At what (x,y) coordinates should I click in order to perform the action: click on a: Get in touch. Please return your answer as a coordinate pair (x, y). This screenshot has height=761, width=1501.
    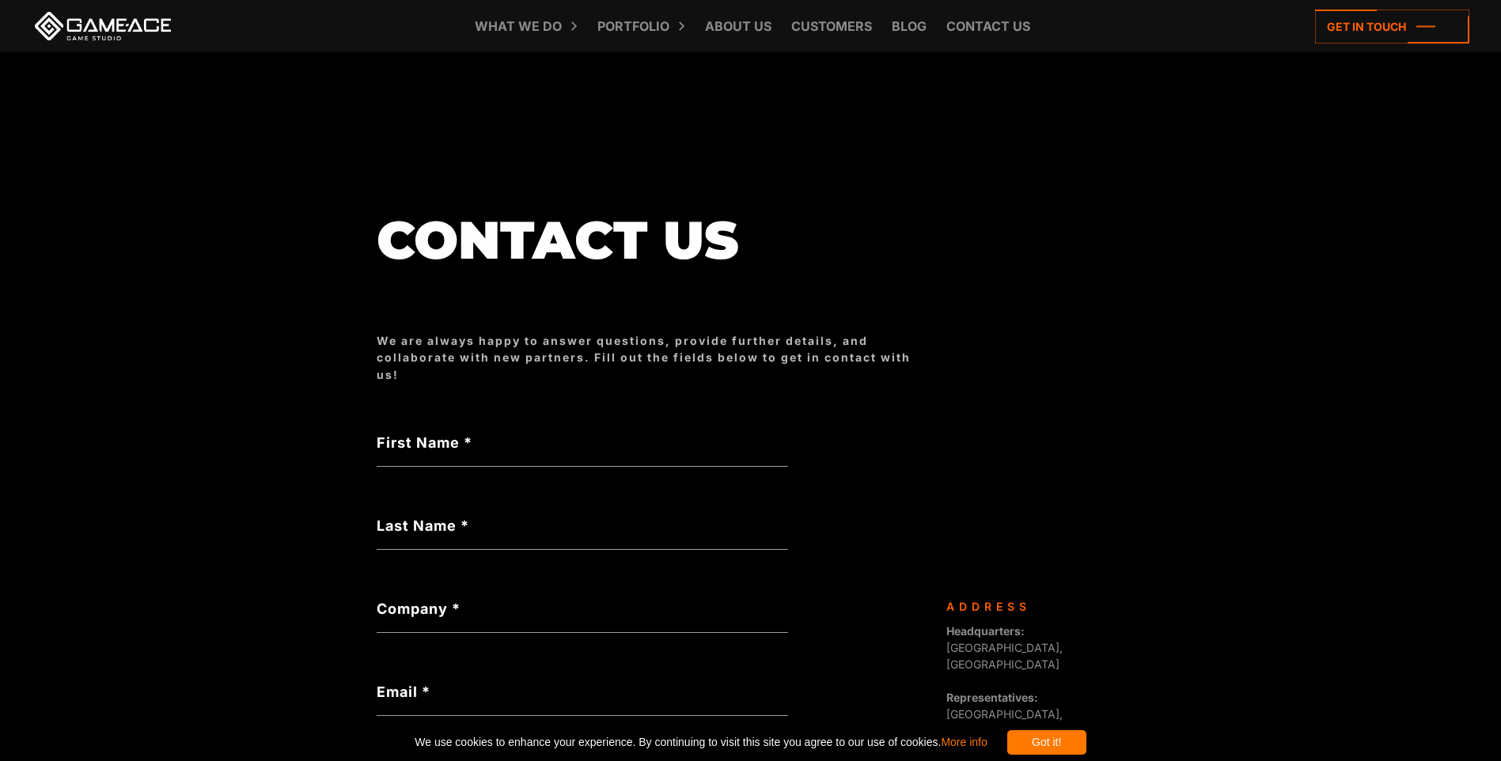
    Looking at the image, I should click on (1392, 26).